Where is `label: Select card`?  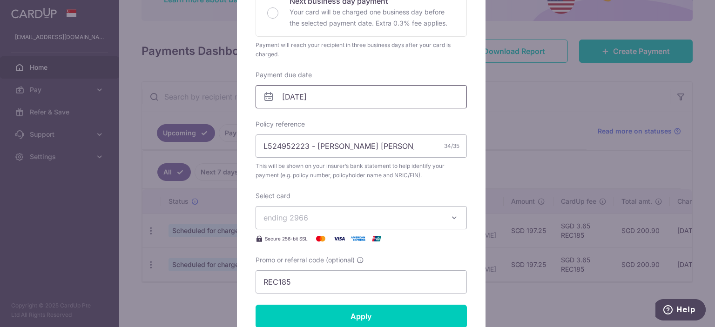 label: Select card is located at coordinates (273, 196).